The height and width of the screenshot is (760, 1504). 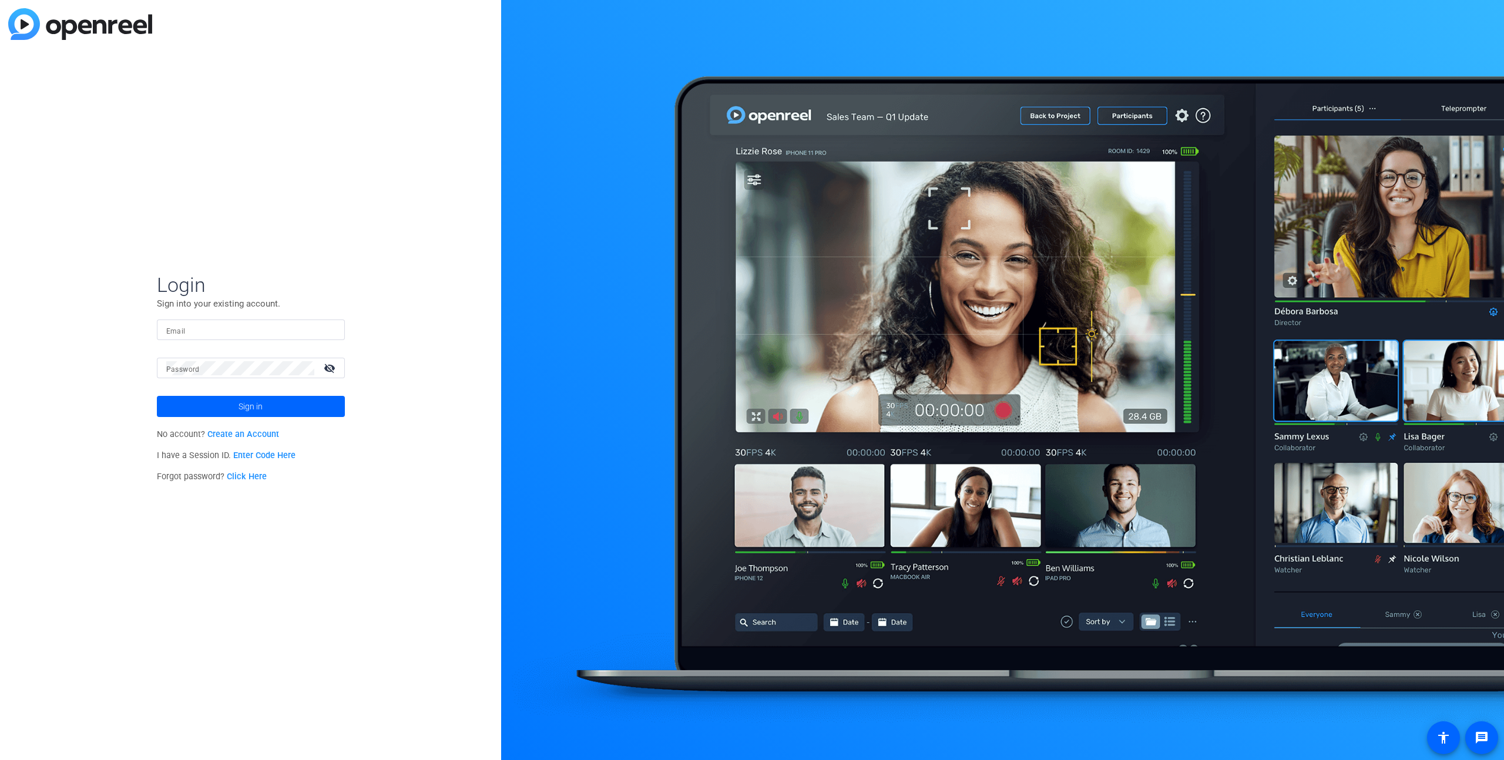 I want to click on button: Sign in, so click(x=251, y=406).